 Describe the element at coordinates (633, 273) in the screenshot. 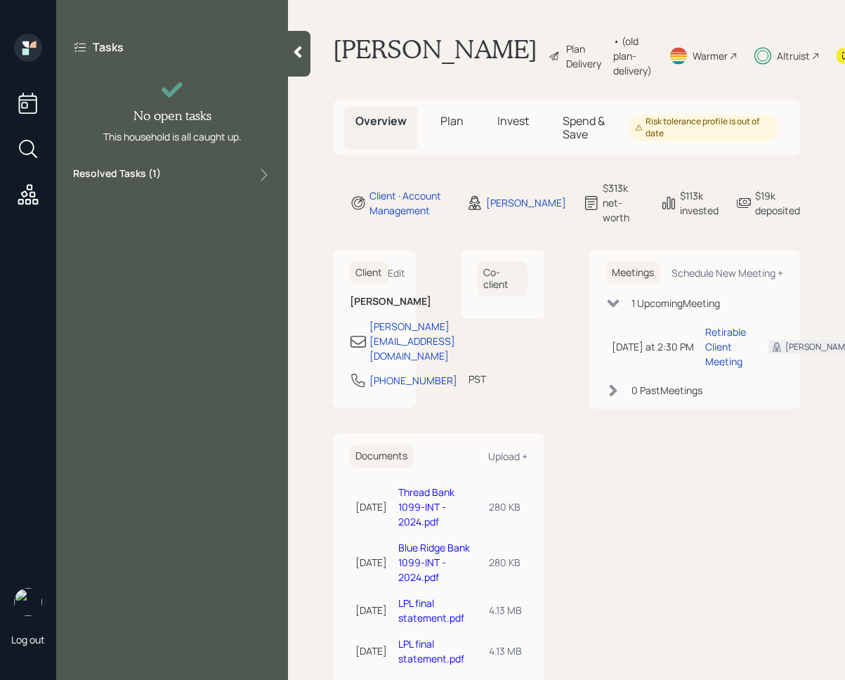

I see `h6: Meetings` at that location.